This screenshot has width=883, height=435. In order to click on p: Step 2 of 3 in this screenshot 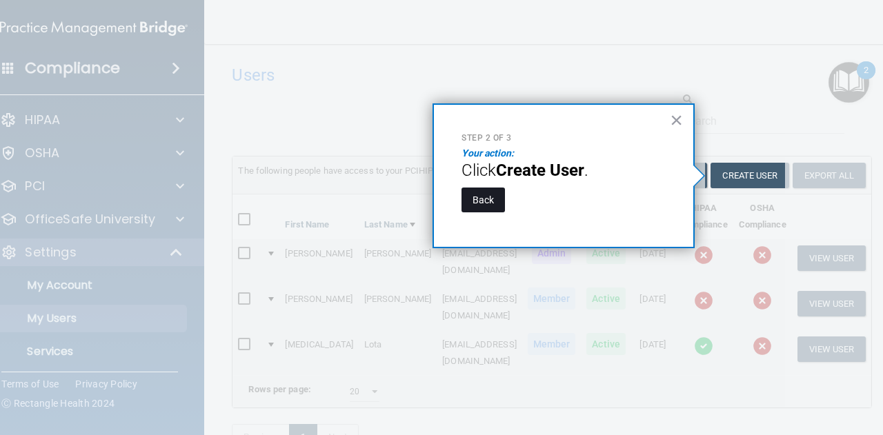, I will do `click(564, 138)`.